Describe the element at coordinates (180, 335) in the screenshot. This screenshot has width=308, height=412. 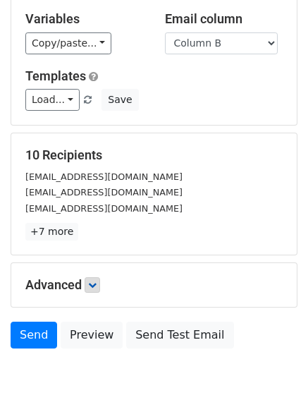
I see `a: Send Test Email` at that location.